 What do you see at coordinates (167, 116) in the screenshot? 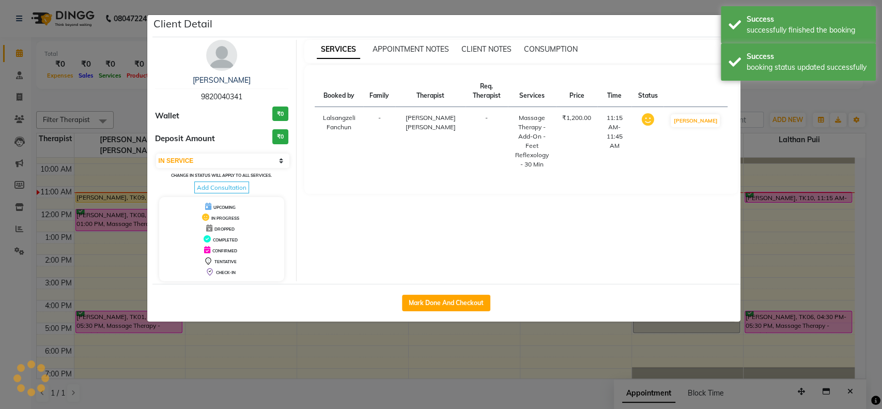
I see `span: Wallet` at bounding box center [167, 116].